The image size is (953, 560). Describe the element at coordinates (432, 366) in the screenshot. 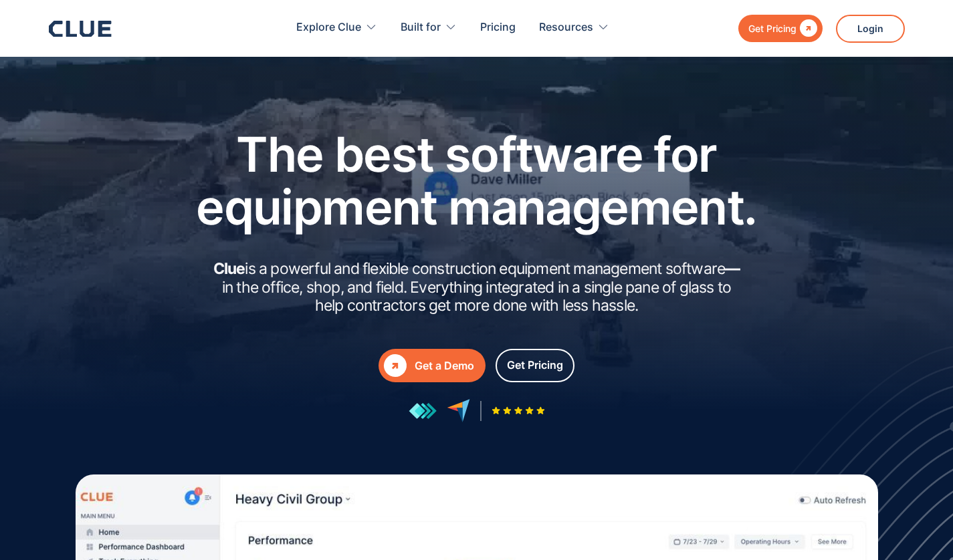

I see `a: Get a Demo` at that location.